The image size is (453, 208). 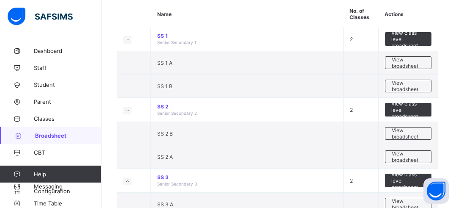 I want to click on span: Parent, so click(x=68, y=102).